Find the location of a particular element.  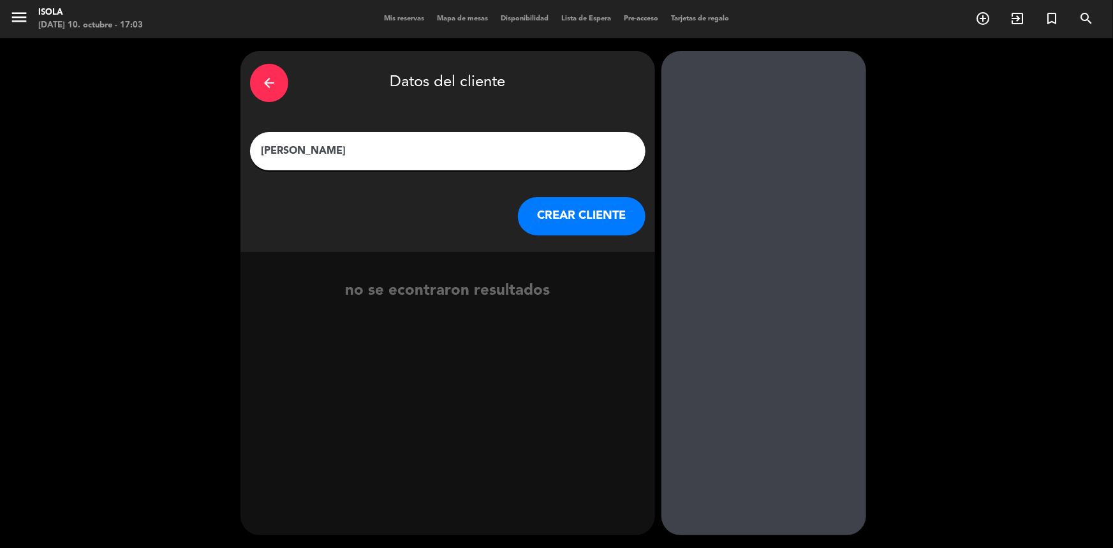

div: no se econtraron resultados is located at coordinates (448, 291).